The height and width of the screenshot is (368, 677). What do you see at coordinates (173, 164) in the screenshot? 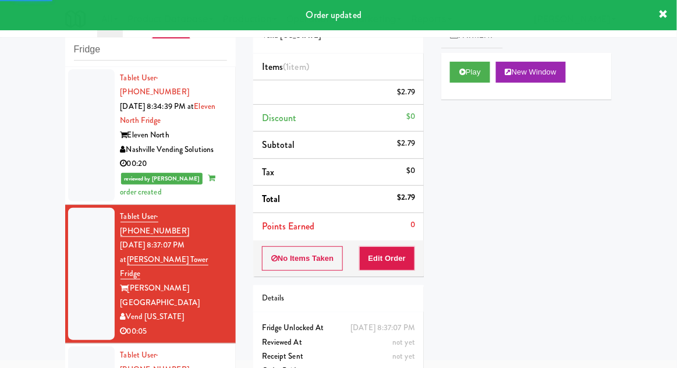
I see `div: 00:20` at bounding box center [173, 164].